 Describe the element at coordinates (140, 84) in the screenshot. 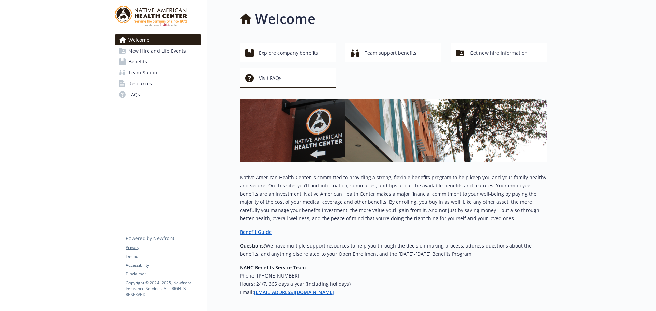

I see `span: Resources` at that location.